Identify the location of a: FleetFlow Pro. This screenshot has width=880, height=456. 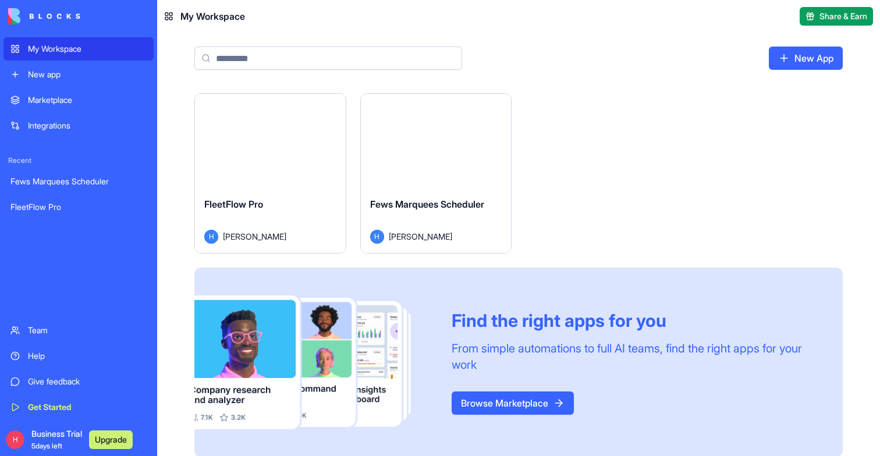
(79, 207).